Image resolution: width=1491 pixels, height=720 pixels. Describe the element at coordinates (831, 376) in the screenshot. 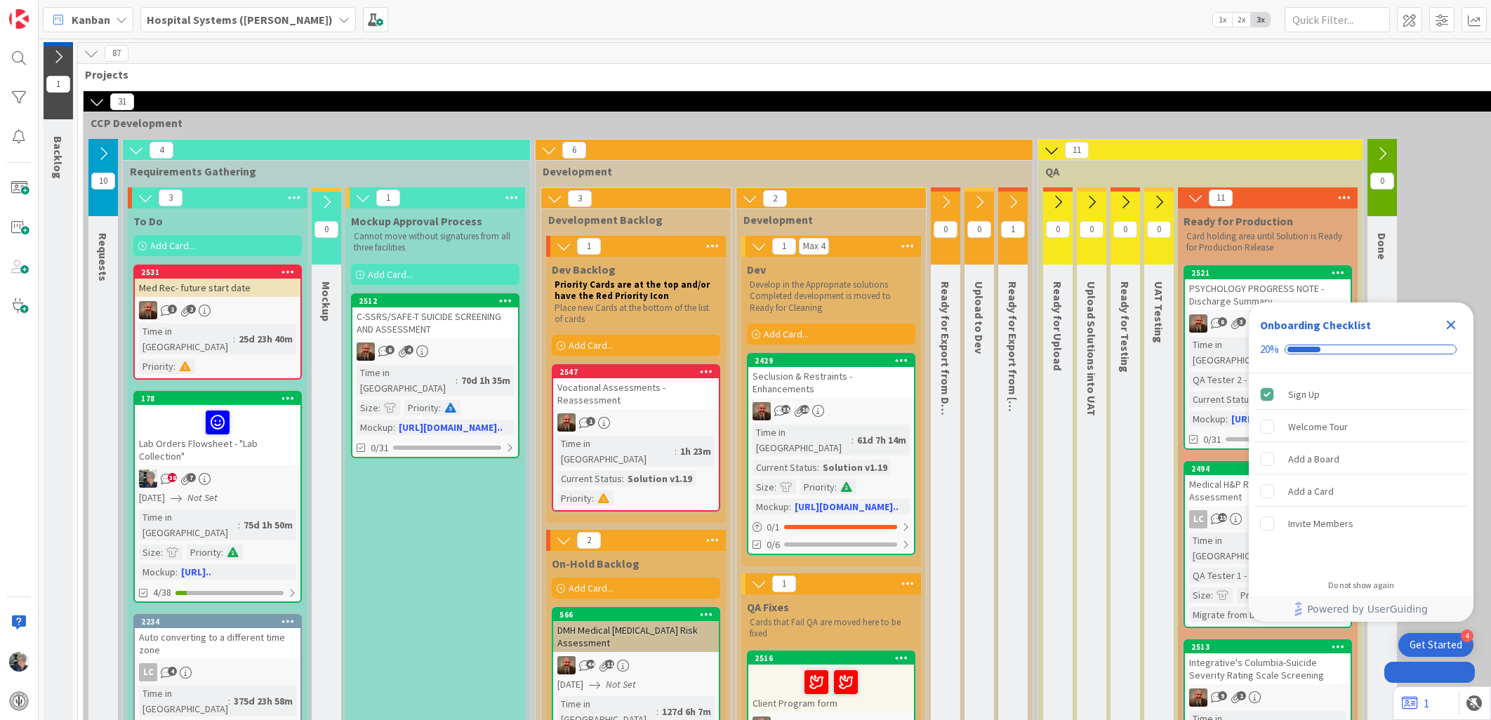

I see `div: 2429Seclusion & Restraints - Enhancements` at that location.